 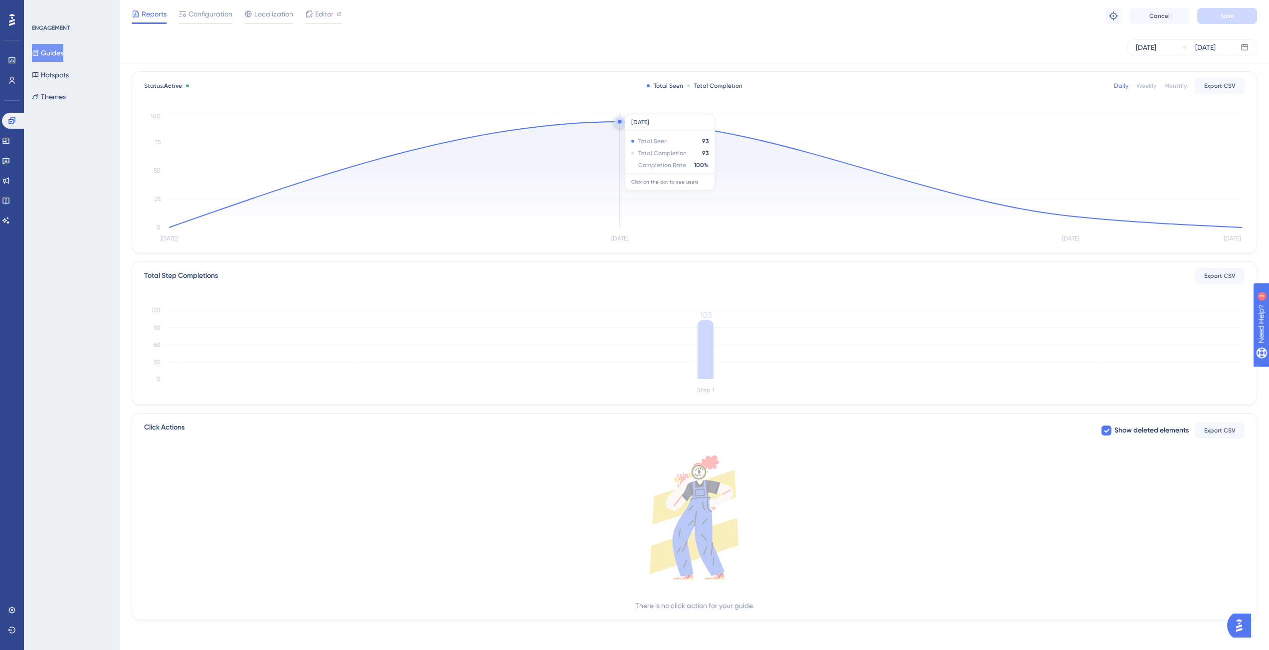 What do you see at coordinates (706, 390) in the screenshot?
I see `tspan: Step 1` at bounding box center [706, 390].